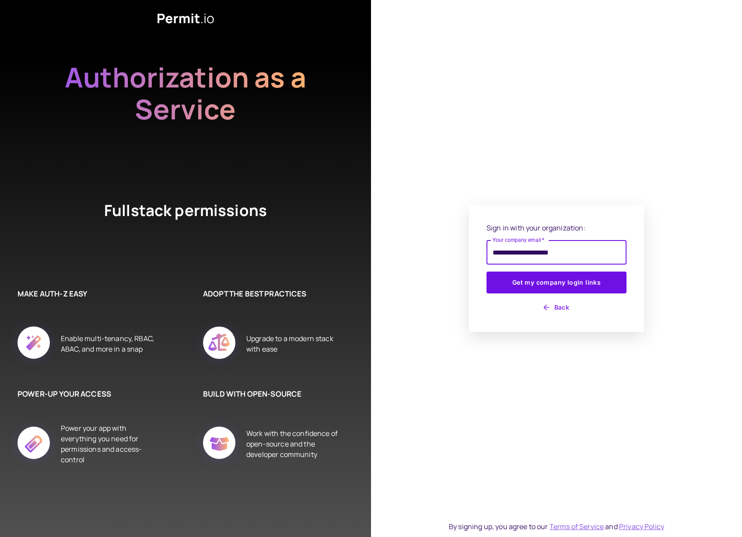  Describe the element at coordinates (295, 344) in the screenshot. I see `div: Upgrade to a modern stack with ease` at that location.